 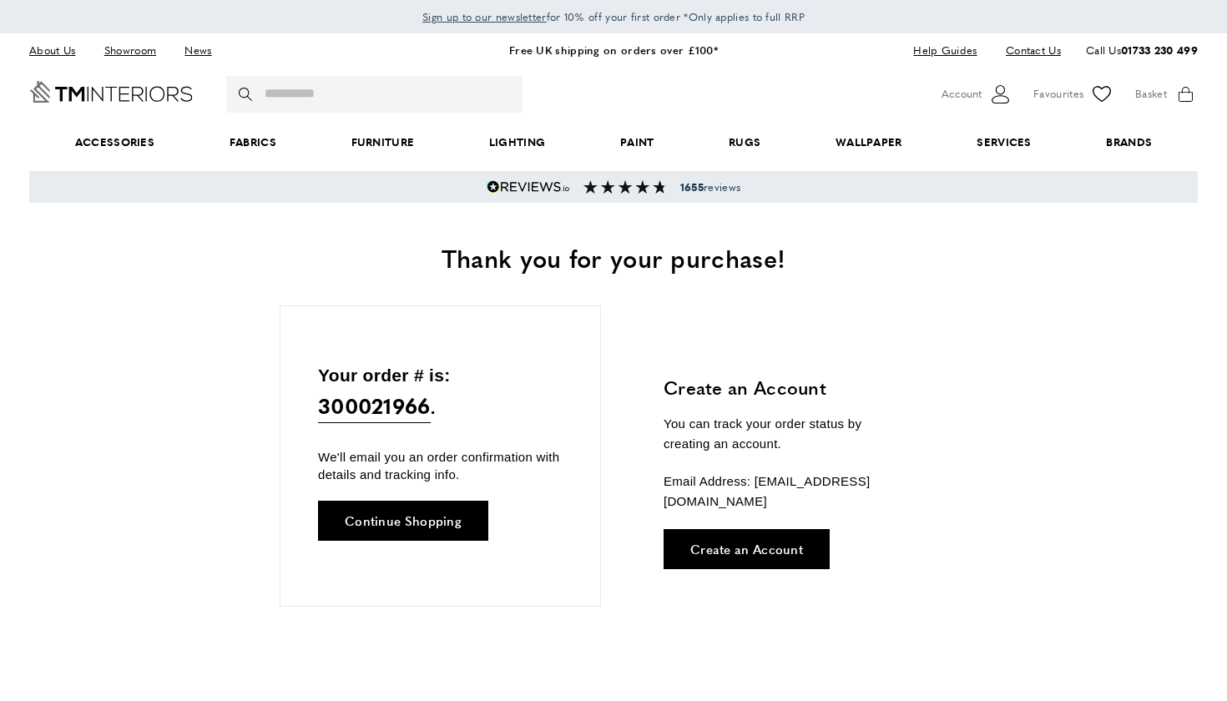 What do you see at coordinates (484, 17) in the screenshot?
I see `a: Sign up to our newsletter` at bounding box center [484, 17].